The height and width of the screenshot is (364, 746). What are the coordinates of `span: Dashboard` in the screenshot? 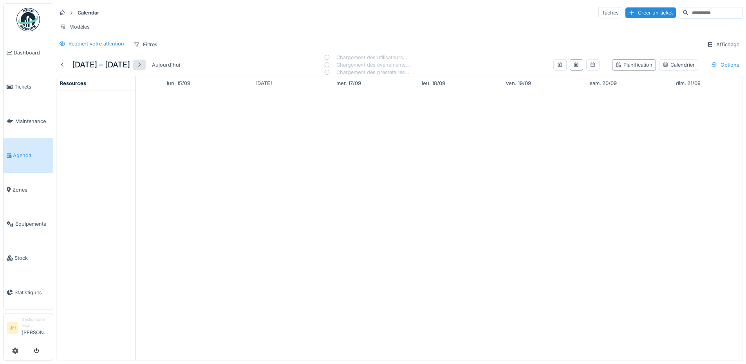 It's located at (32, 53).